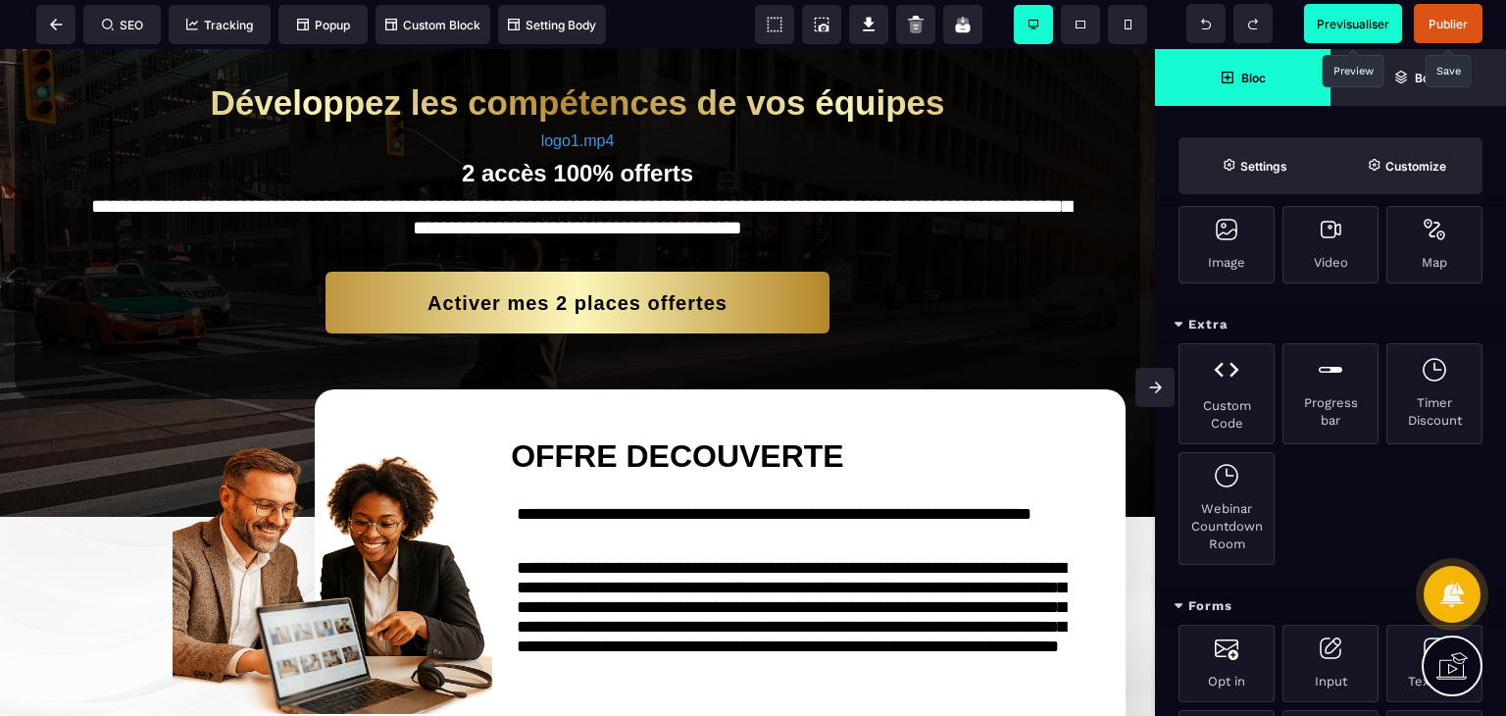 The image size is (1506, 716). What do you see at coordinates (578, 253) in the screenshot?
I see `button: Activer mes 2 places offertes` at bounding box center [578, 253].